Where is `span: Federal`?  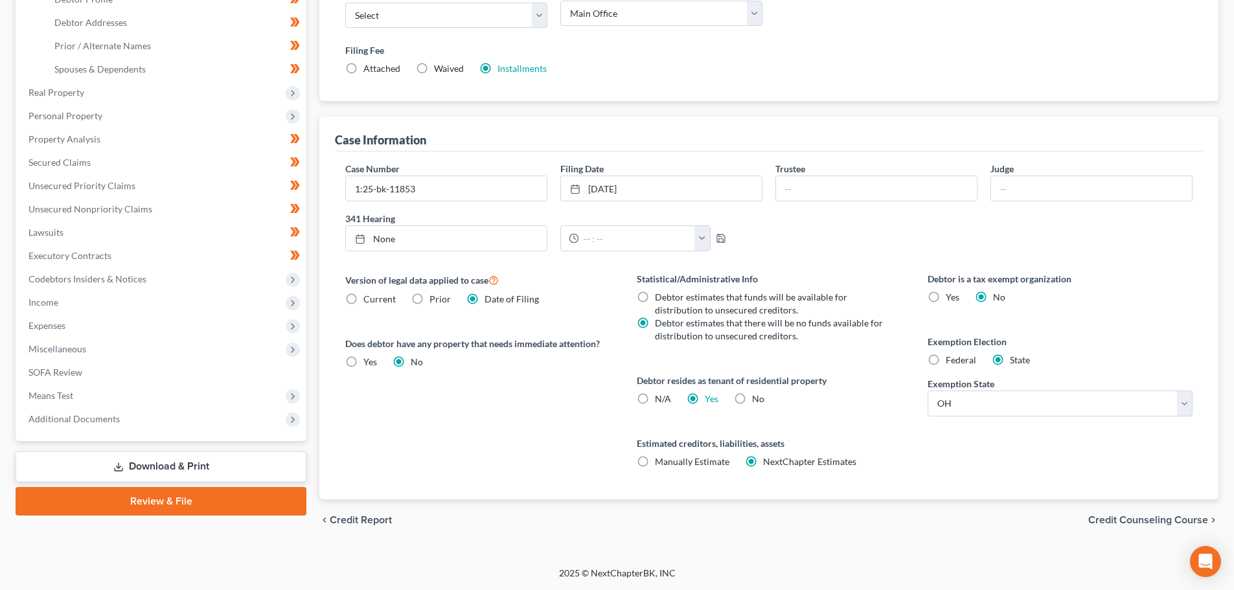 span: Federal is located at coordinates (961, 360).